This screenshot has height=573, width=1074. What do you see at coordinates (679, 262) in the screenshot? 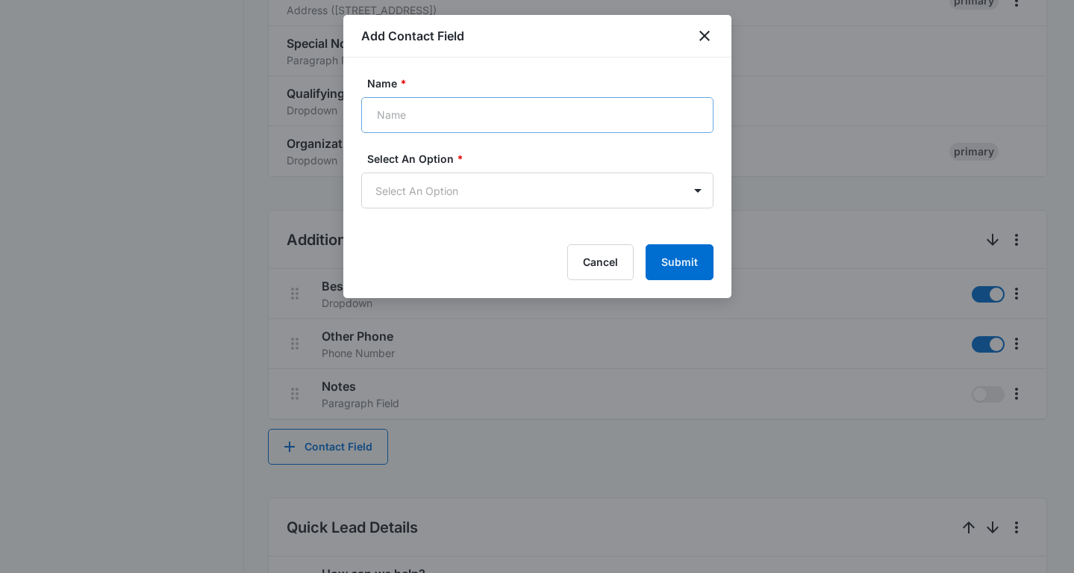
I see `button: Submit` at bounding box center [679, 262].